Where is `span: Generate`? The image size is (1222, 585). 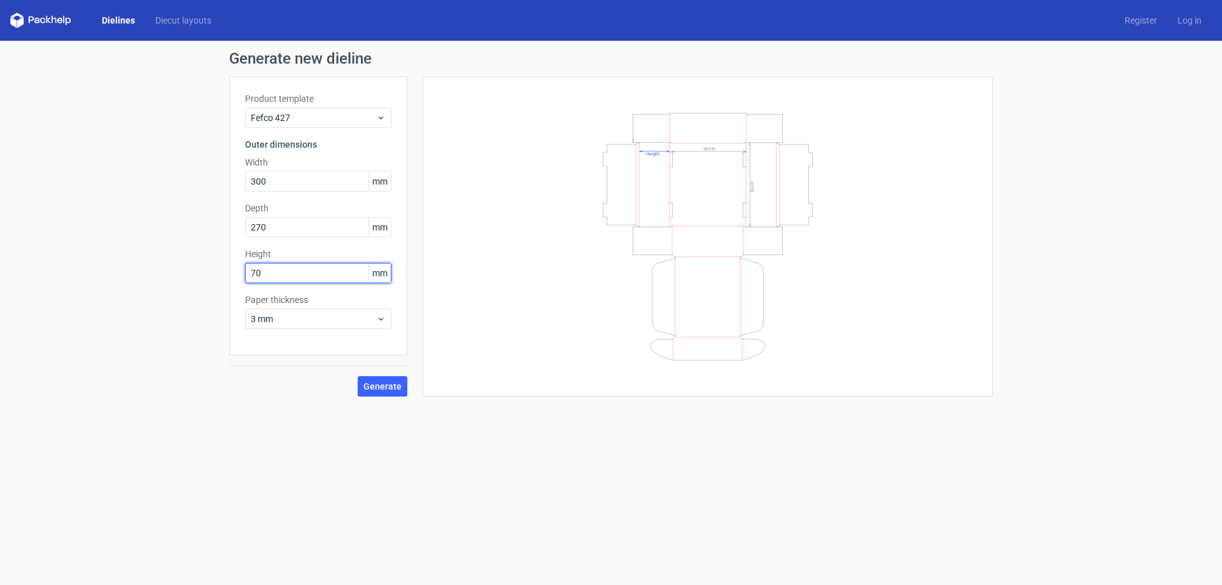
span: Generate is located at coordinates (382, 386).